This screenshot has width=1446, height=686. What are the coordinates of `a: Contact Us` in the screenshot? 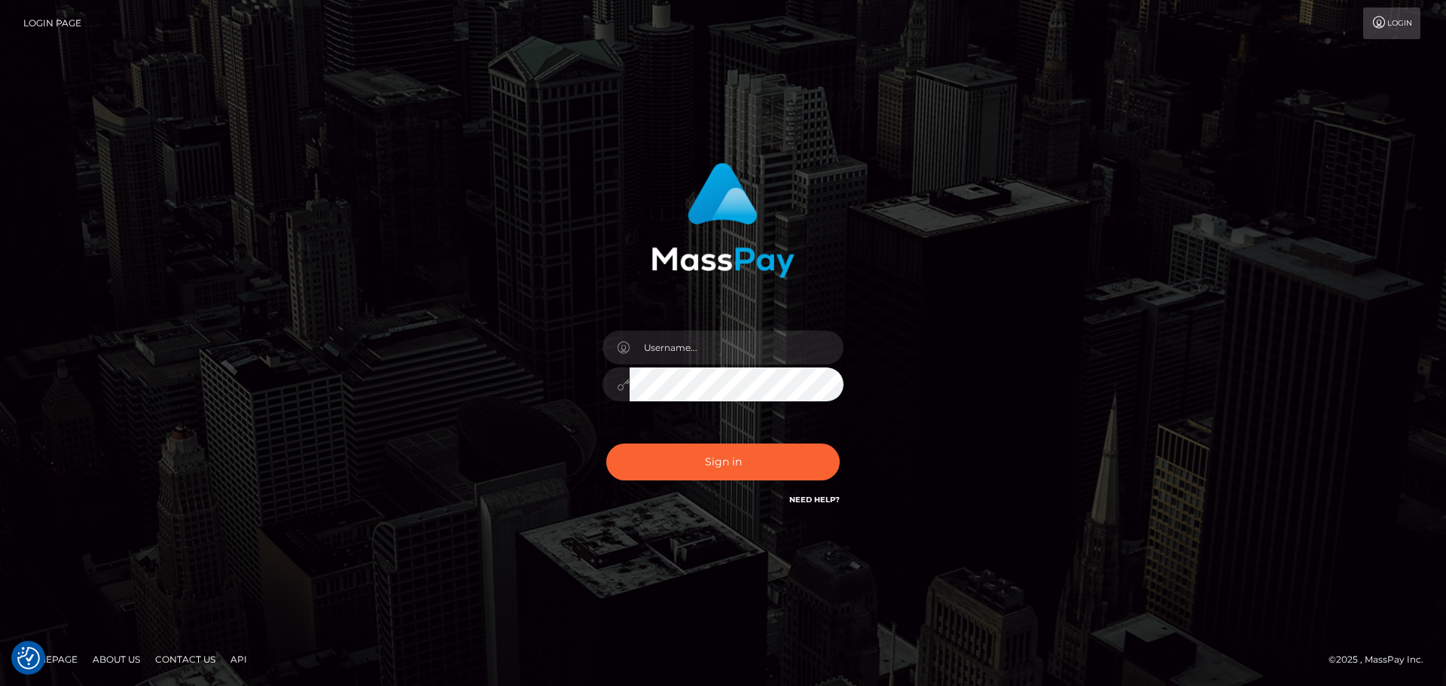 It's located at (185, 659).